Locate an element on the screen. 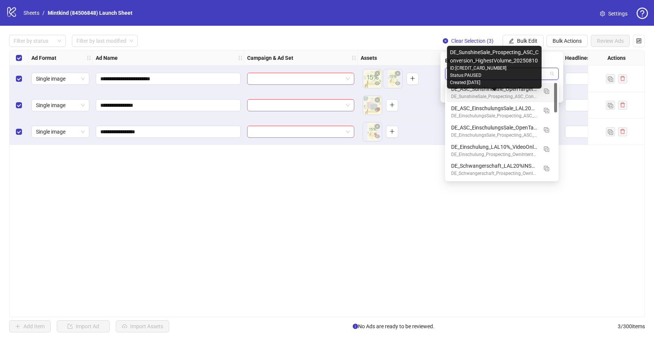 This screenshot has height=343, width=654. strong: Campaign & Ad Set is located at coordinates (270, 58).